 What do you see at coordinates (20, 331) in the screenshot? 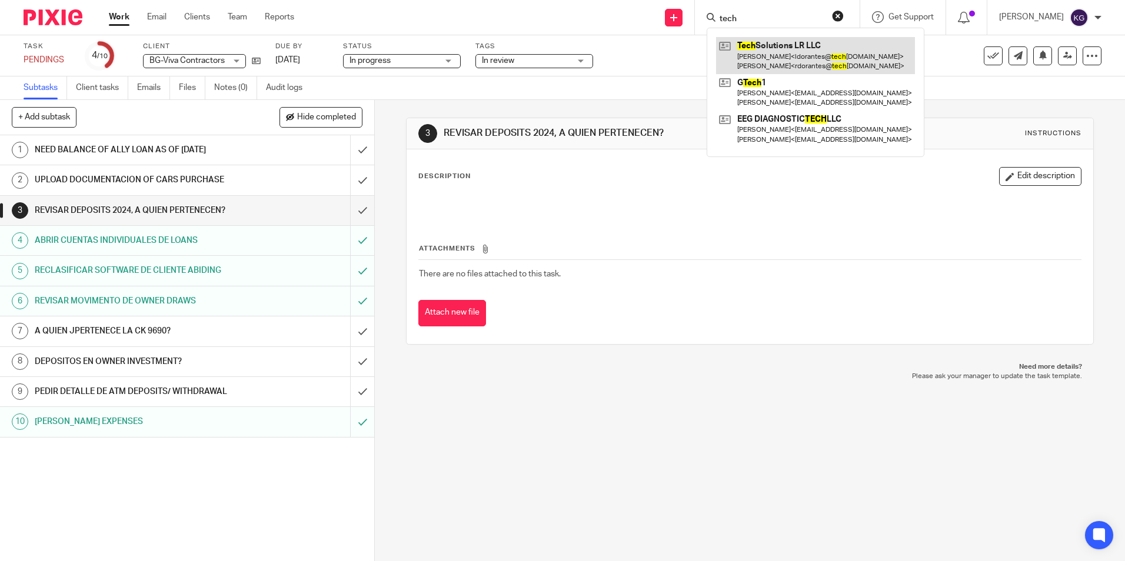
I see `div: 7` at bounding box center [20, 331].